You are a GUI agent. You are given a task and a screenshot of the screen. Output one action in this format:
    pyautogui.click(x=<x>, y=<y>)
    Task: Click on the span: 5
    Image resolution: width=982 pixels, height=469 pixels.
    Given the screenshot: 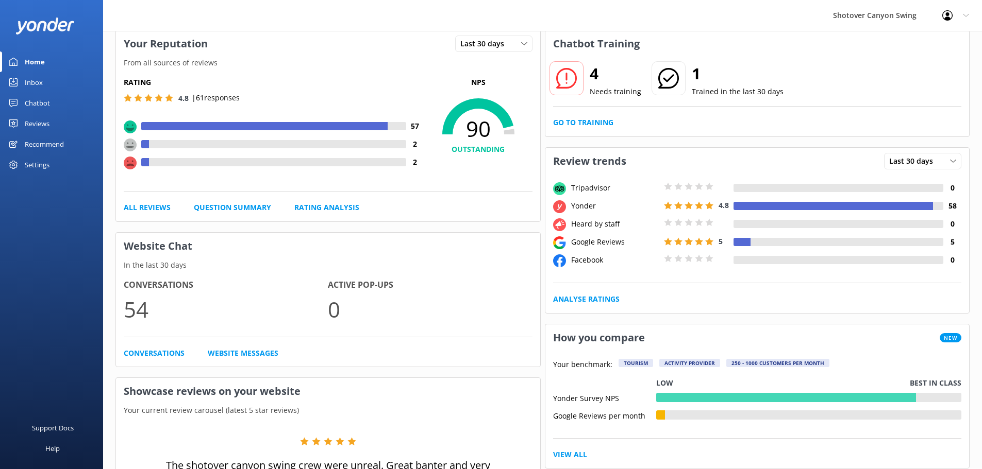 What is the action you would take?
    pyautogui.click(x=720, y=241)
    